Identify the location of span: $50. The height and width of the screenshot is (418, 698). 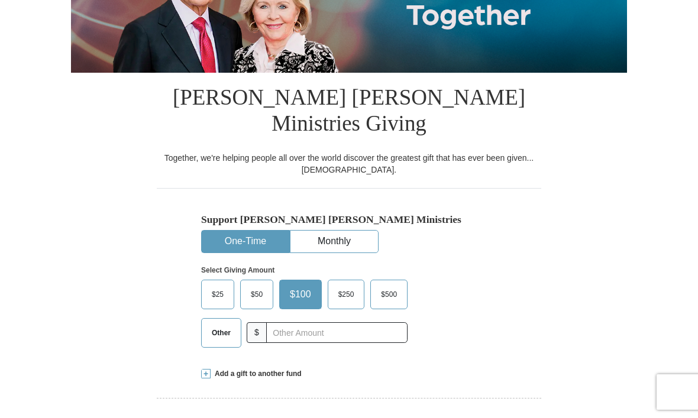
(257, 294).